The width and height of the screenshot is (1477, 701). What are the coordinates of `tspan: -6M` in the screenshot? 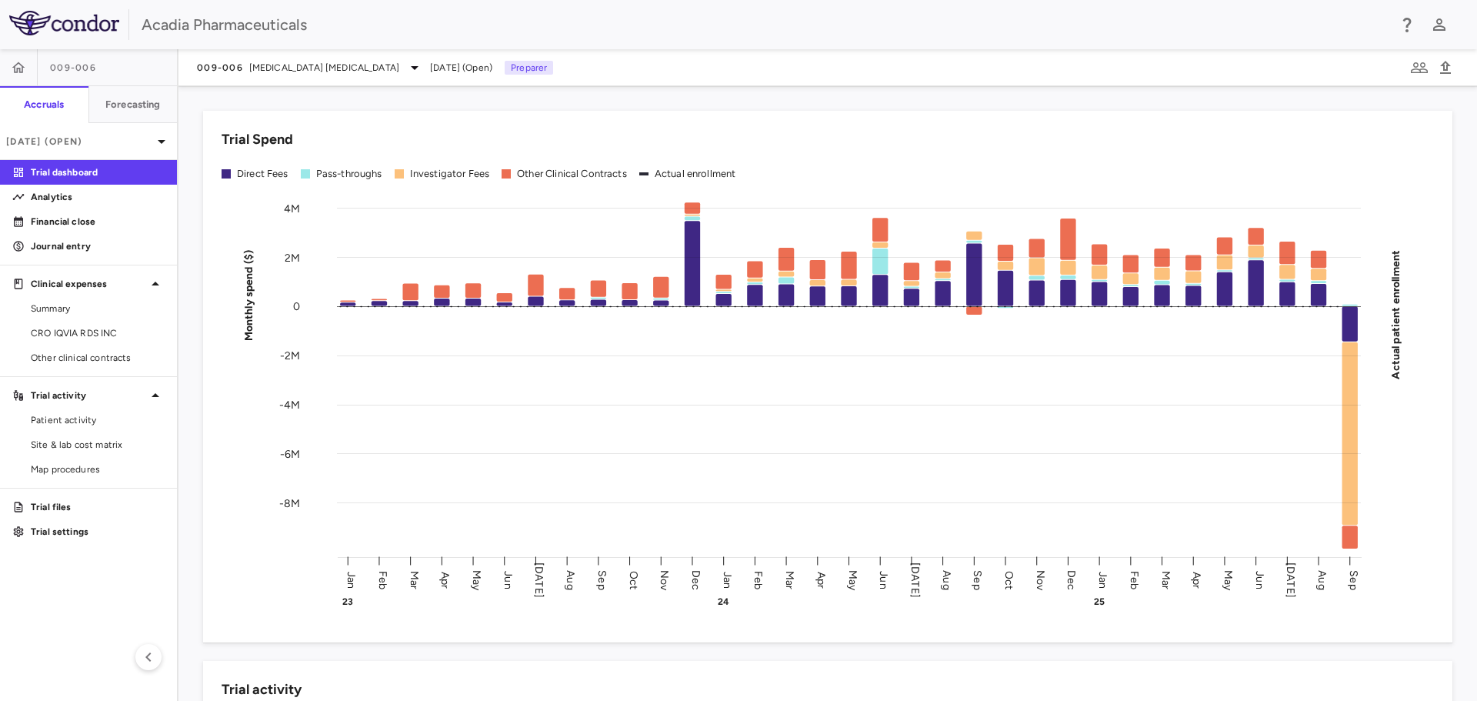 It's located at (290, 453).